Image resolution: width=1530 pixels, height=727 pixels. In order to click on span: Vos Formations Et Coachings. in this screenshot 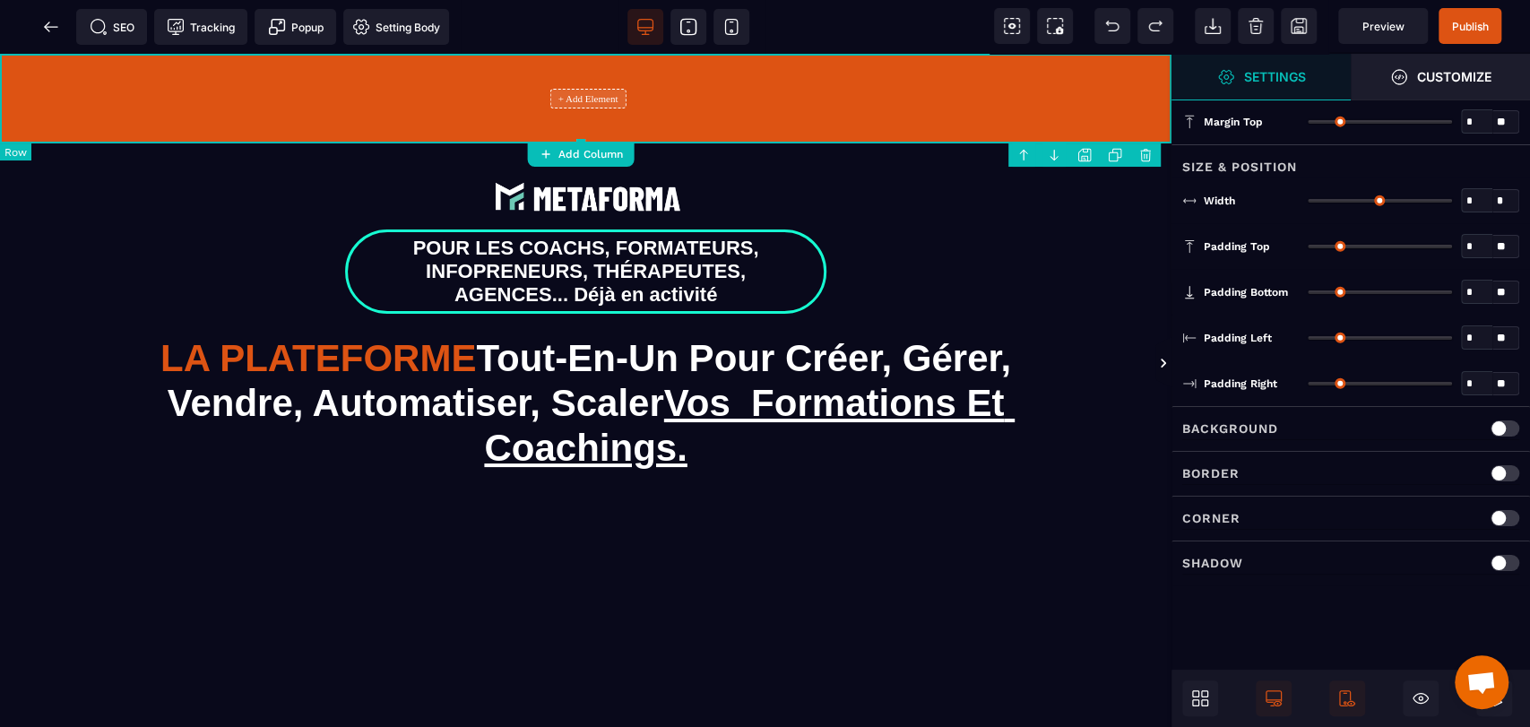, I will do `click(749, 371)`.